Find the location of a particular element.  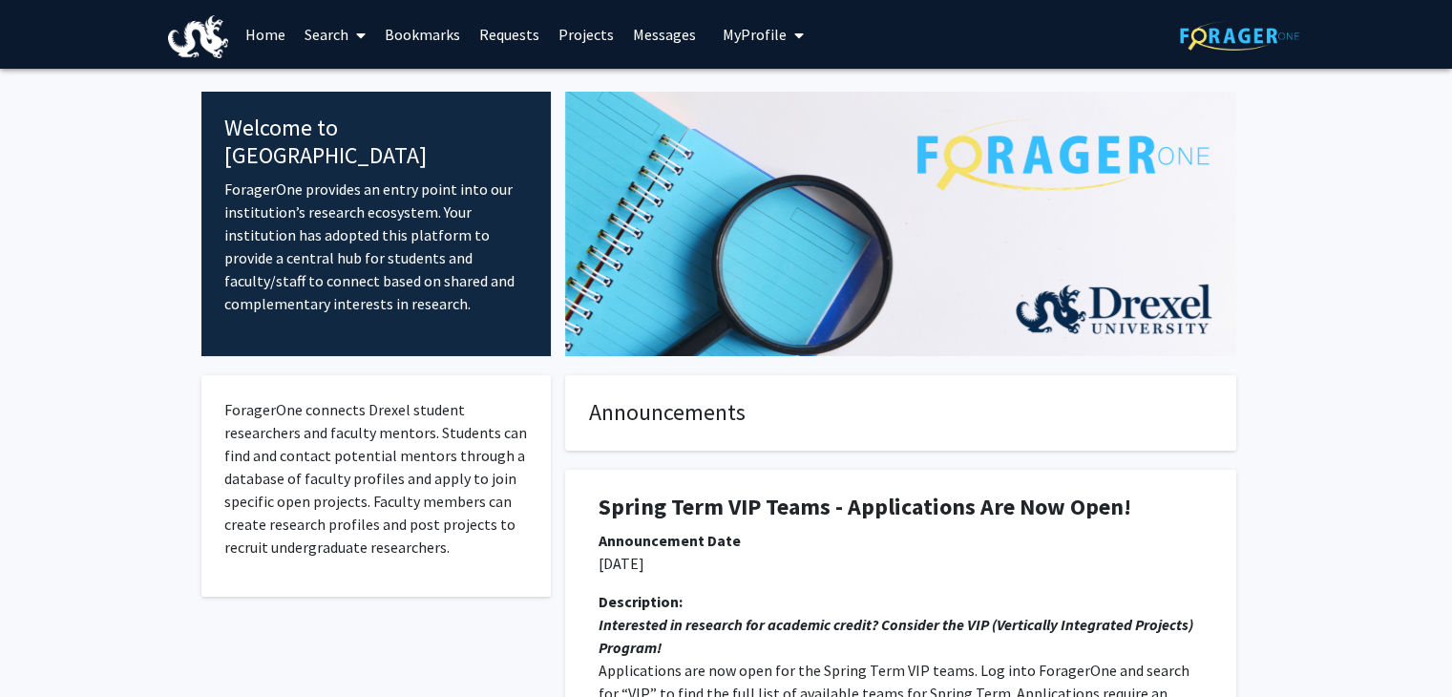

a: Home is located at coordinates (265, 34).